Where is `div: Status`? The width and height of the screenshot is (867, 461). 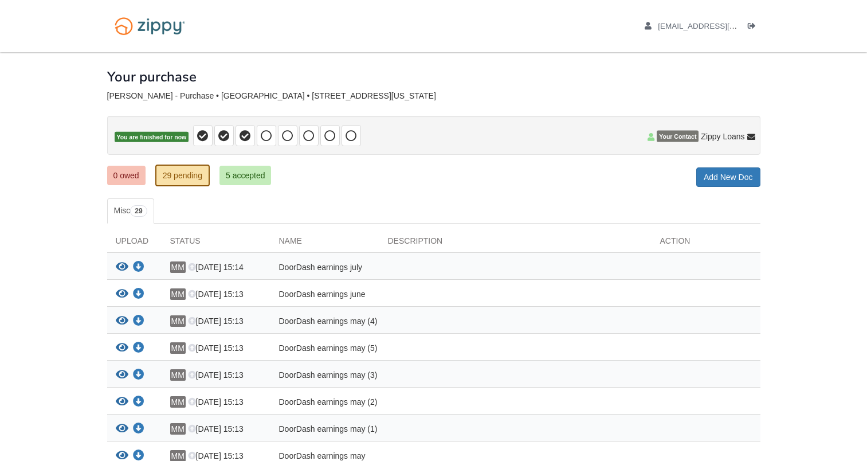 div: Status is located at coordinates (216, 243).